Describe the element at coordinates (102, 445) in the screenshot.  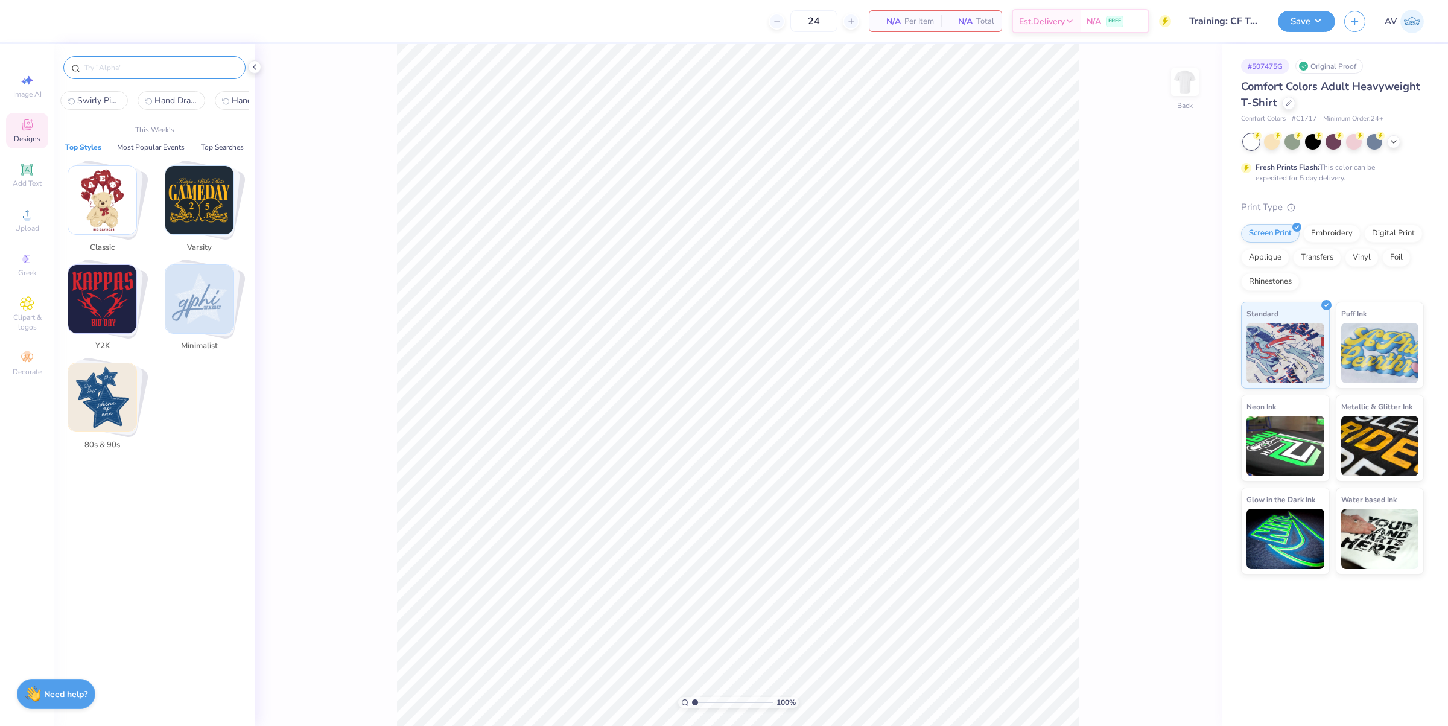
I see `span: 80s & 90s` at that location.